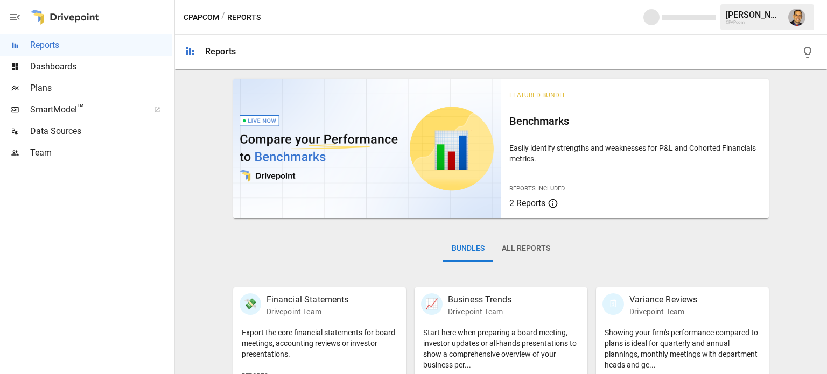 The width and height of the screenshot is (827, 374). What do you see at coordinates (538, 95) in the screenshot?
I see `span: Featured Bundle` at bounding box center [538, 95].